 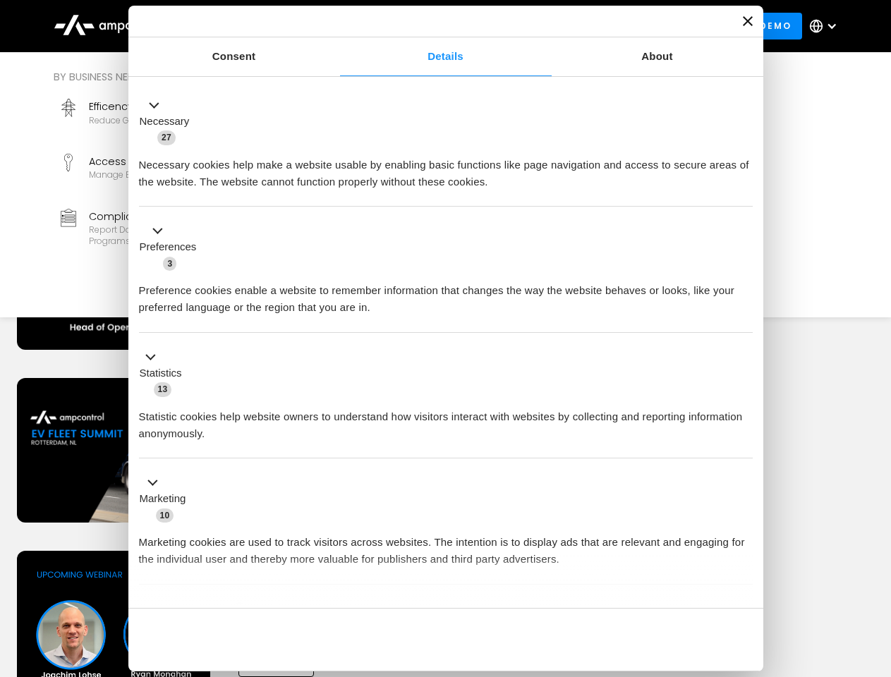 I want to click on div: Compliance, so click(x=181, y=216).